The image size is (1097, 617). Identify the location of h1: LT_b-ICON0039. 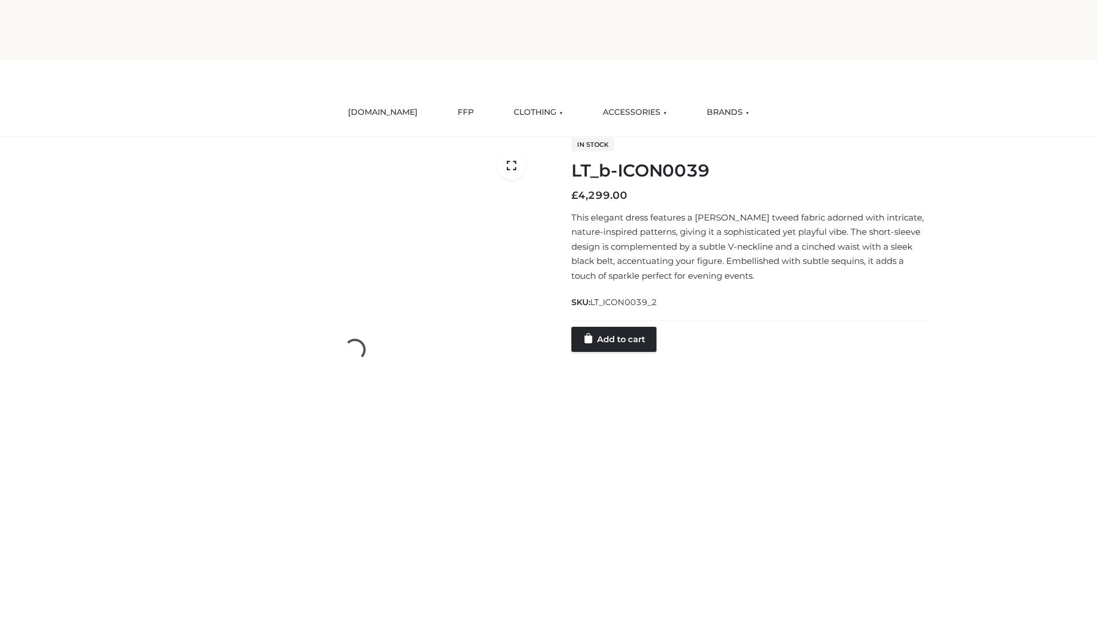
(749, 171).